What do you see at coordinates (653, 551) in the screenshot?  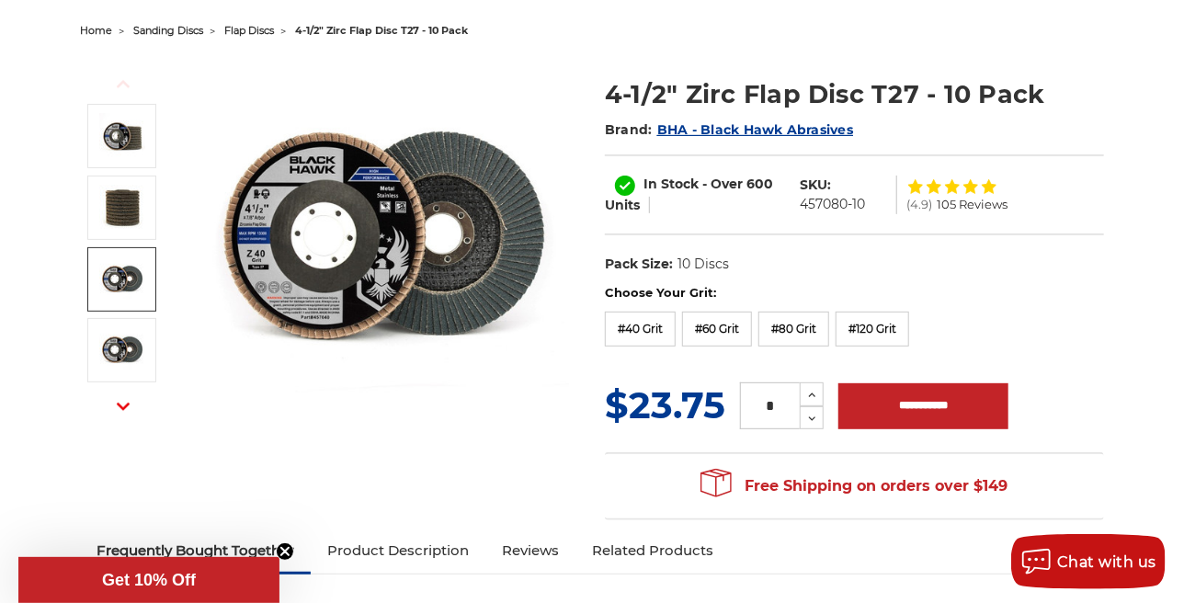 I see `a: Related Products` at bounding box center [653, 551].